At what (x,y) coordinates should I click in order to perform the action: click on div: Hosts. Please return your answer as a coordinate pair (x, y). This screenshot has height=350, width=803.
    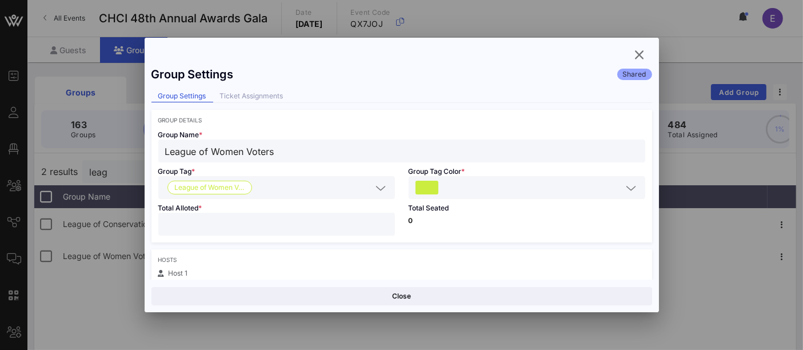
    Looking at the image, I should click on (402, 260).